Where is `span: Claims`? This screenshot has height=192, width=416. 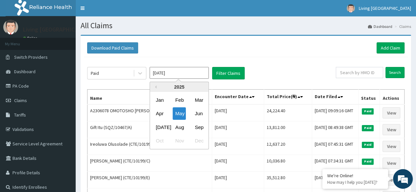
span: Claims is located at coordinates (20, 101).